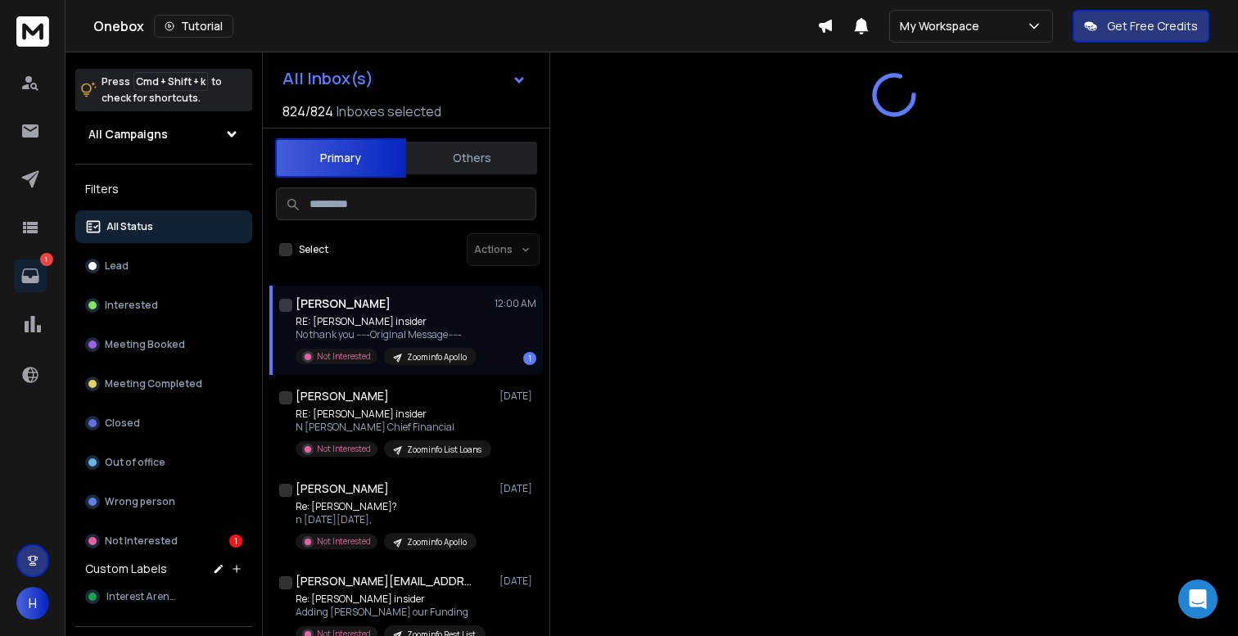  Describe the element at coordinates (164, 502) in the screenshot. I see `button: Wrong person` at that location.